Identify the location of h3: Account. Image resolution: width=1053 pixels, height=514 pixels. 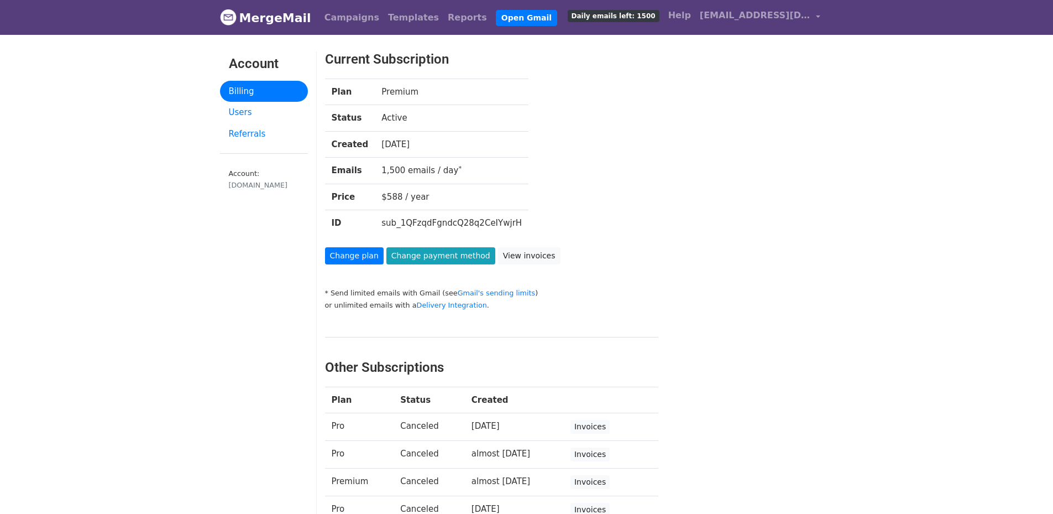
(264, 64).